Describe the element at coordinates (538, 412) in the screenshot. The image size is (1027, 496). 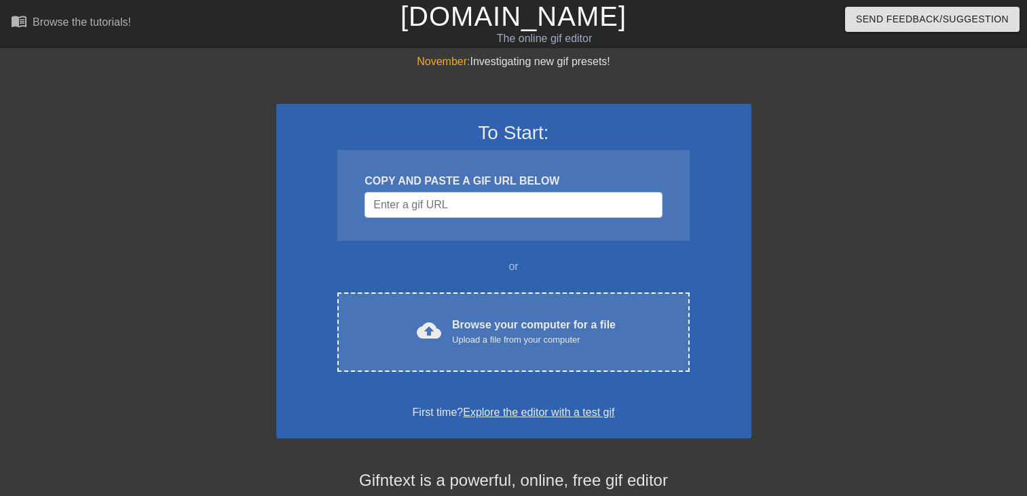
I see `a: Explore the editor with a test gif` at that location.